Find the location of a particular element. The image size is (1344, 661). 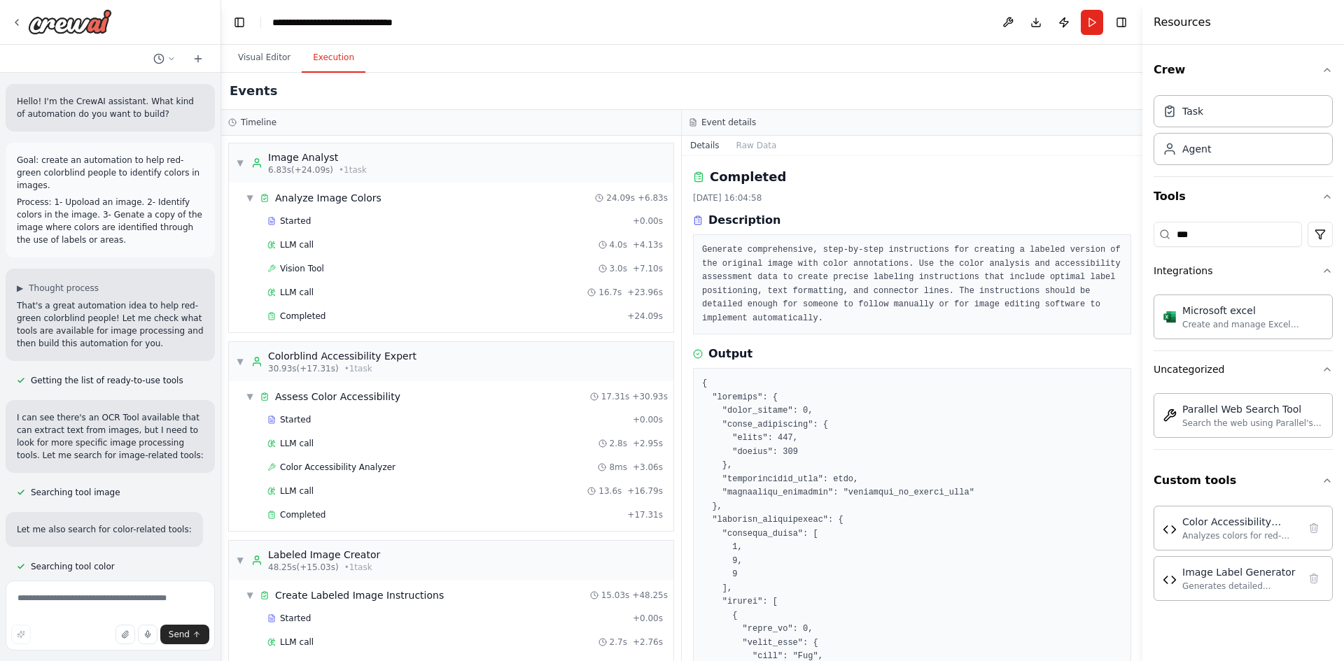

span: 8ms is located at coordinates (618, 468).